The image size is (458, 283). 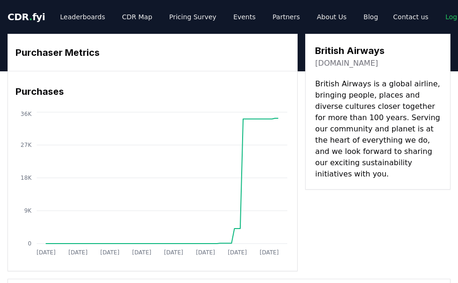 What do you see at coordinates (26, 178) in the screenshot?
I see `tspan: 18K` at bounding box center [26, 178].